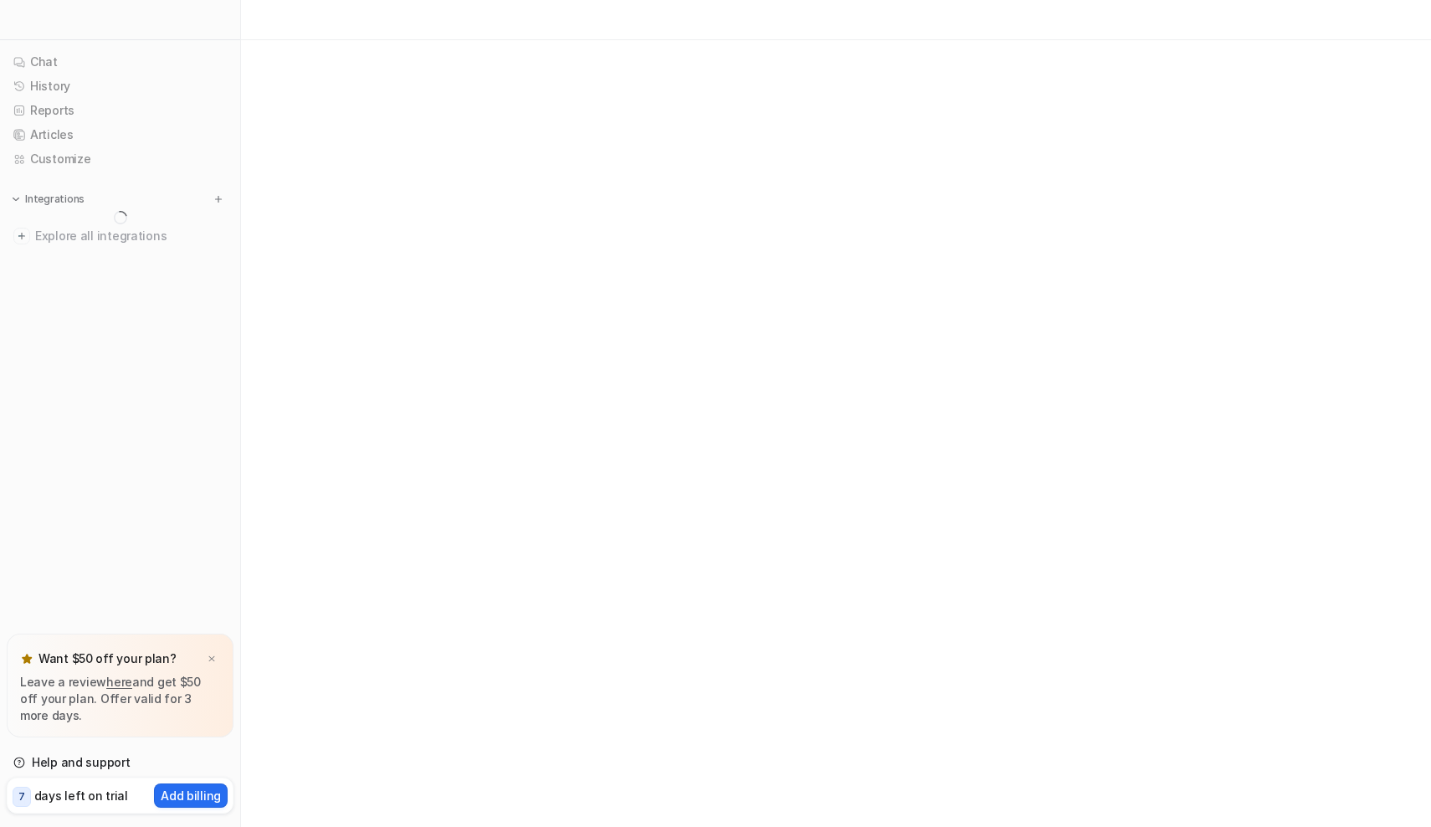  What do you see at coordinates (16, 199) in the screenshot?
I see `img: expand menu` at bounding box center [16, 199].